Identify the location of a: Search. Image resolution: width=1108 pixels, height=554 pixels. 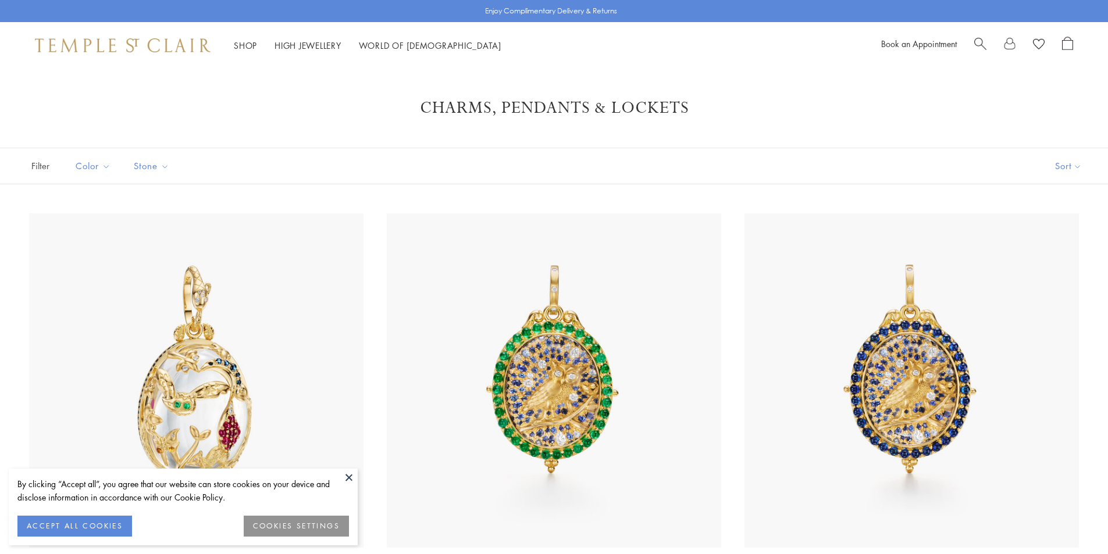
(980, 45).